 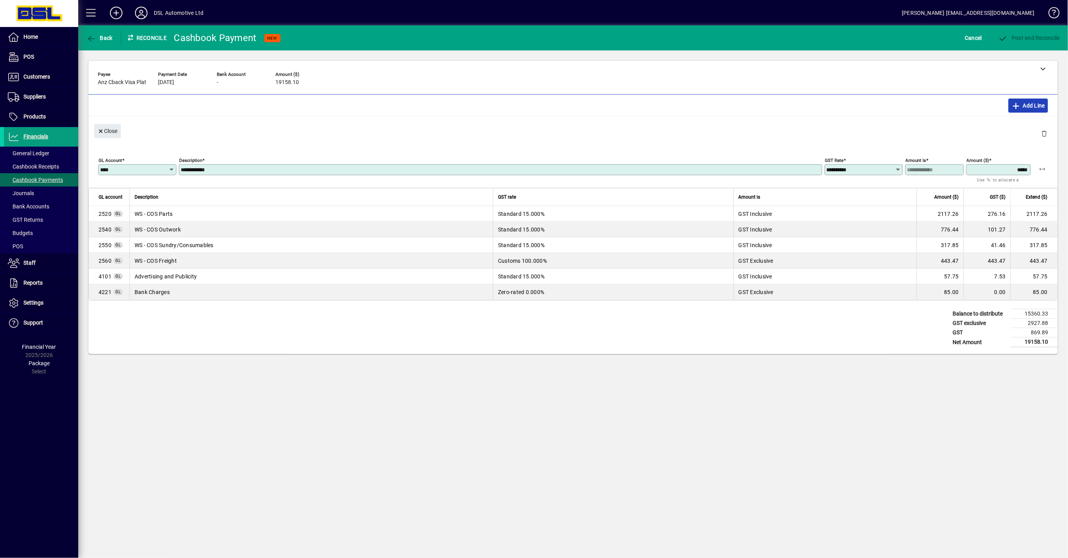 What do you see at coordinates (980, 333) in the screenshot?
I see `td: GST` at bounding box center [980, 333].